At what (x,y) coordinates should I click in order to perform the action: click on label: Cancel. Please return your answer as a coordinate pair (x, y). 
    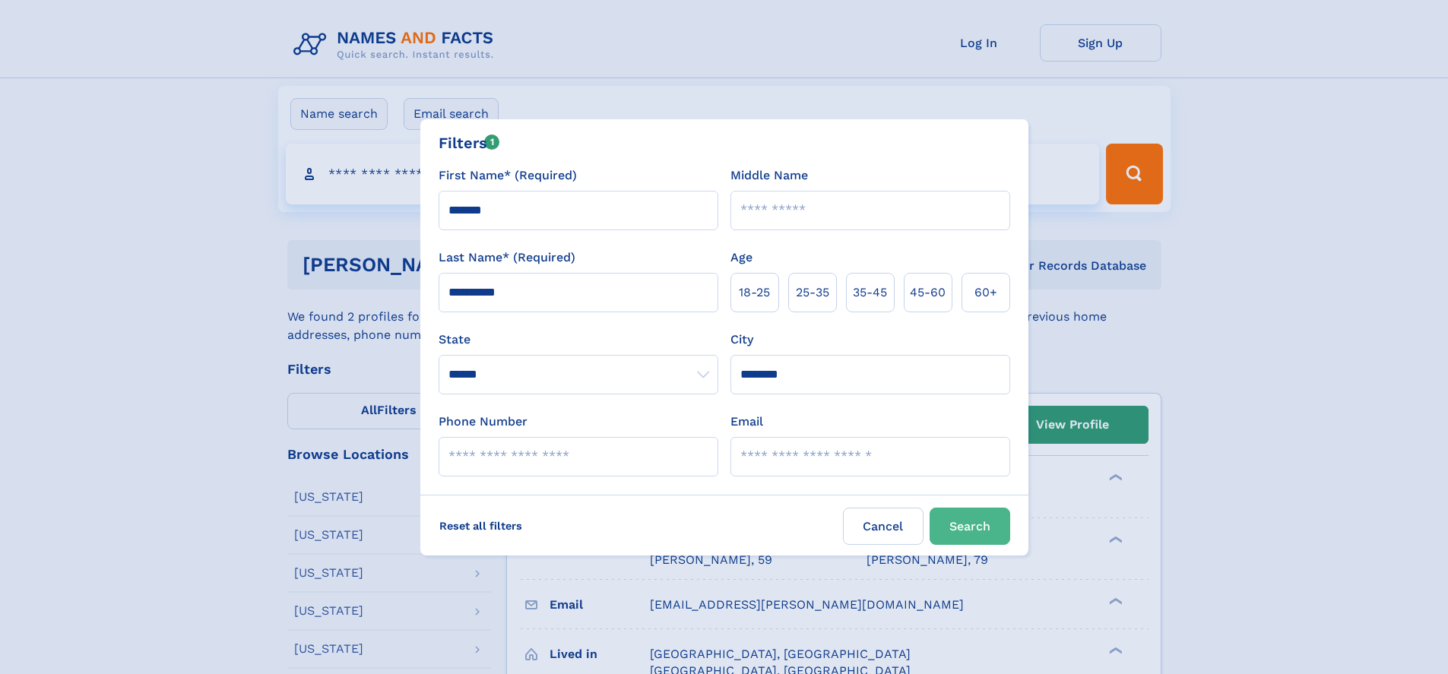
    Looking at the image, I should click on (883, 526).